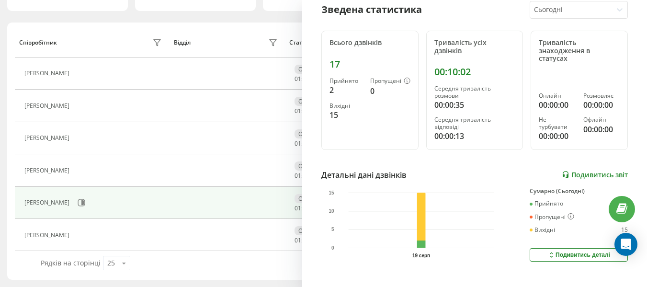 The image size is (647, 287). Describe the element at coordinates (626, 244) in the screenshot. I see `div: Open Intercom Messenger` at that location.